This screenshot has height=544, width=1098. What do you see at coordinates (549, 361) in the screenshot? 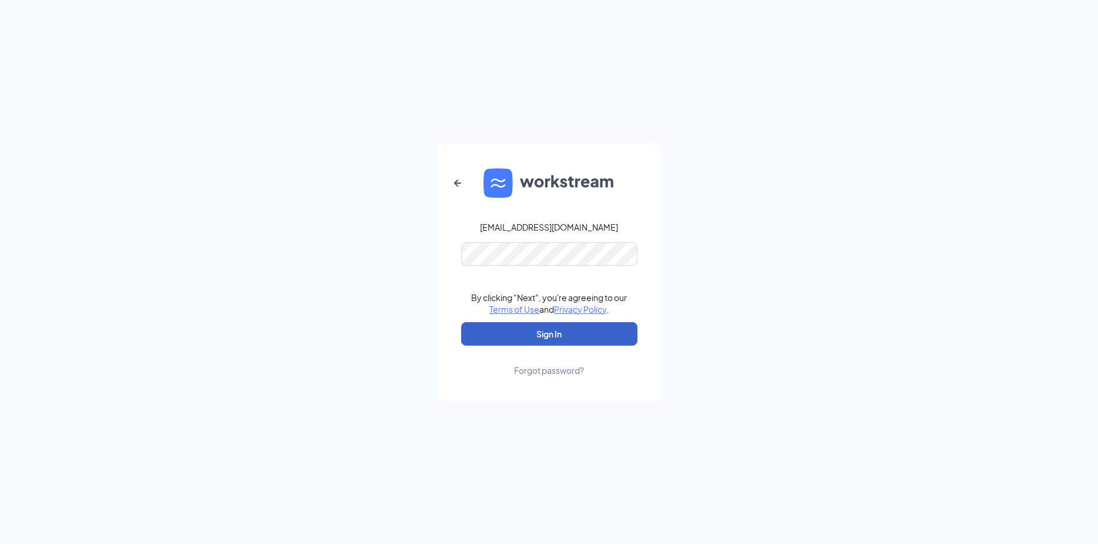
I see `a: Forgot password?` at bounding box center [549, 361].